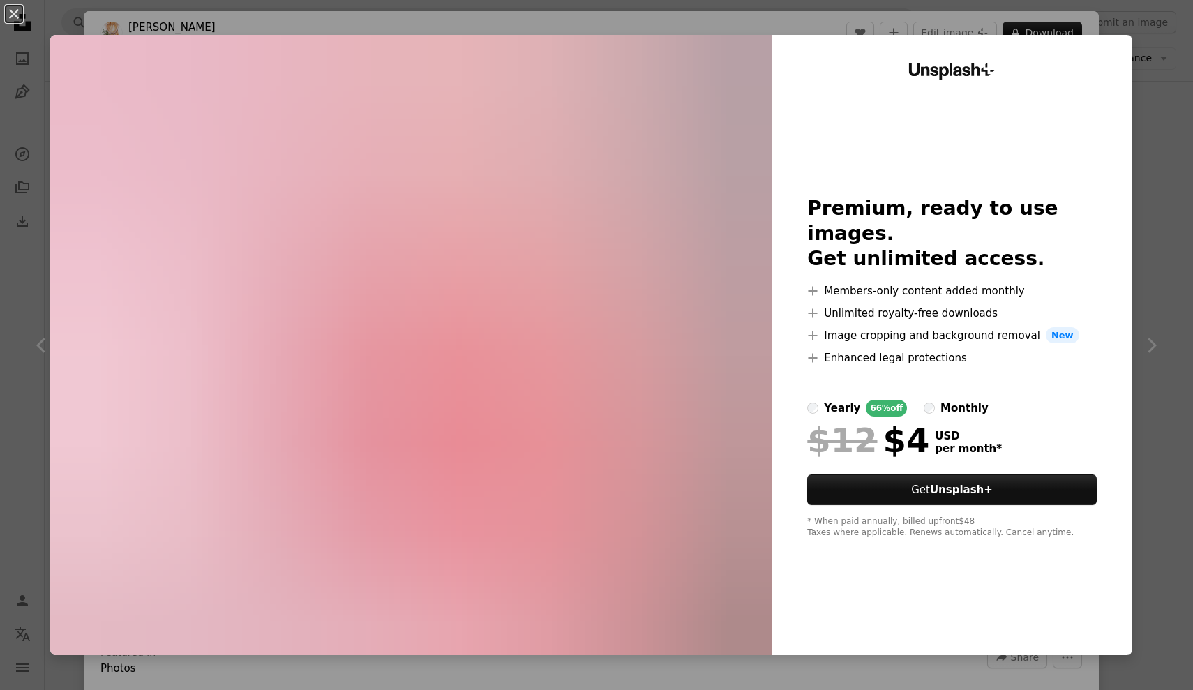 This screenshot has height=690, width=1193. What do you see at coordinates (813, 408) in the screenshot?
I see `input: yearly66%off` at bounding box center [813, 408].